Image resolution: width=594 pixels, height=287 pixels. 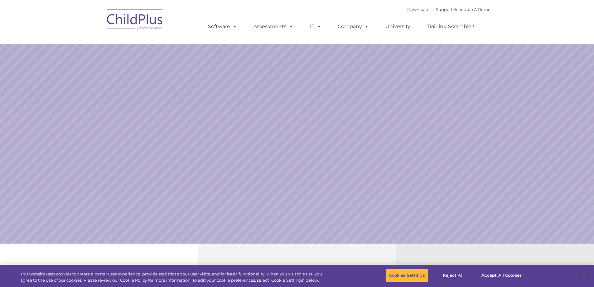 I want to click on a: Company, so click(x=353, y=27).